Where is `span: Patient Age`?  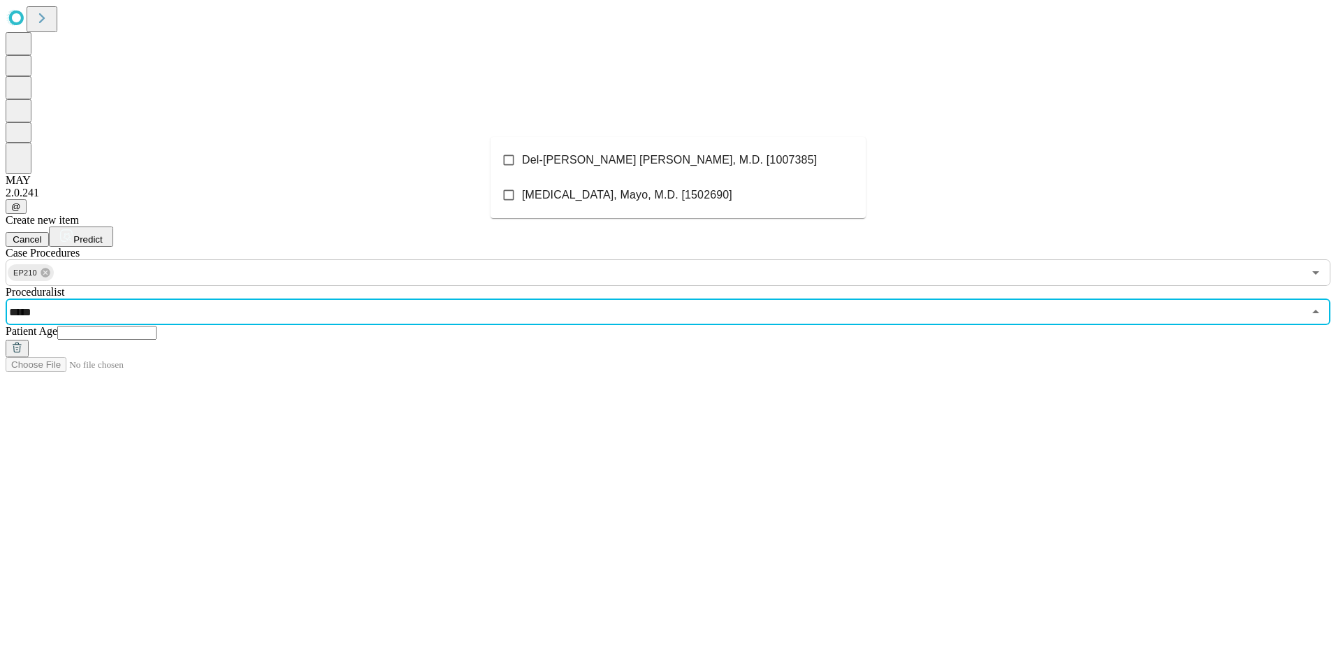
span: Patient Age is located at coordinates (31, 330).